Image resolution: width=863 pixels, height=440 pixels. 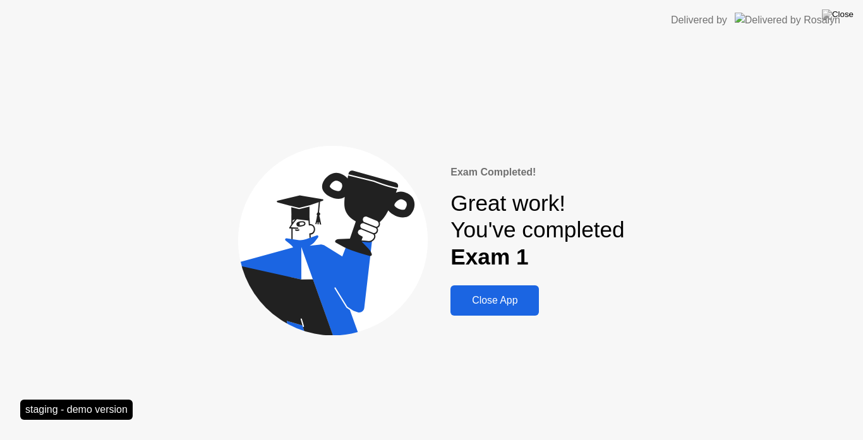 What do you see at coordinates (537, 172) in the screenshot?
I see `div: Exam Completed!` at bounding box center [537, 172].